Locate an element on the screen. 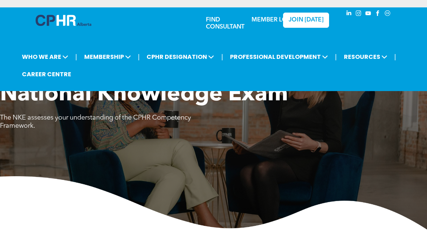  a: FIND CONSULTANT is located at coordinates (225, 23).